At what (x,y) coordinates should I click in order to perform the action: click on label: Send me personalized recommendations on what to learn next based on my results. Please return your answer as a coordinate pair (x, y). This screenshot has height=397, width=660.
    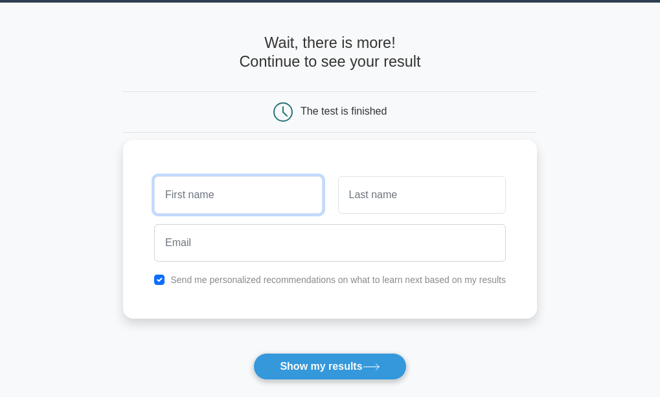
    Looking at the image, I should click on (338, 280).